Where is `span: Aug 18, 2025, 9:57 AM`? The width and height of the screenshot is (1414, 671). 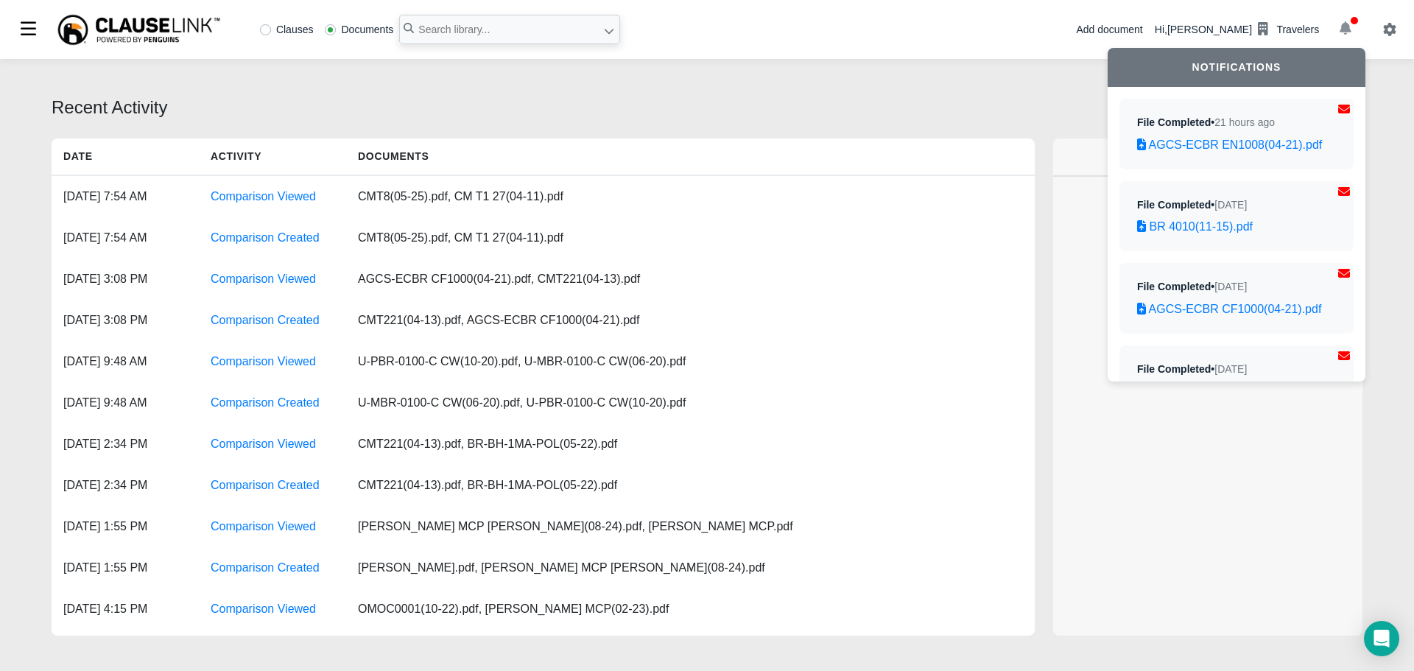
span: Aug 18, 2025, 9:57 AM is located at coordinates (1230, 369).